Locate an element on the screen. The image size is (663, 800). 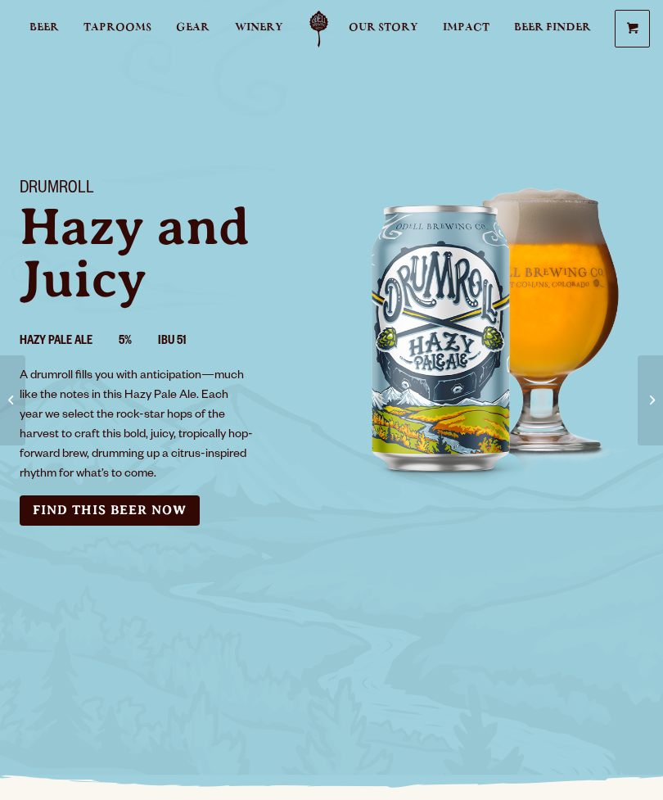
a: Beer Finder is located at coordinates (553, 29).